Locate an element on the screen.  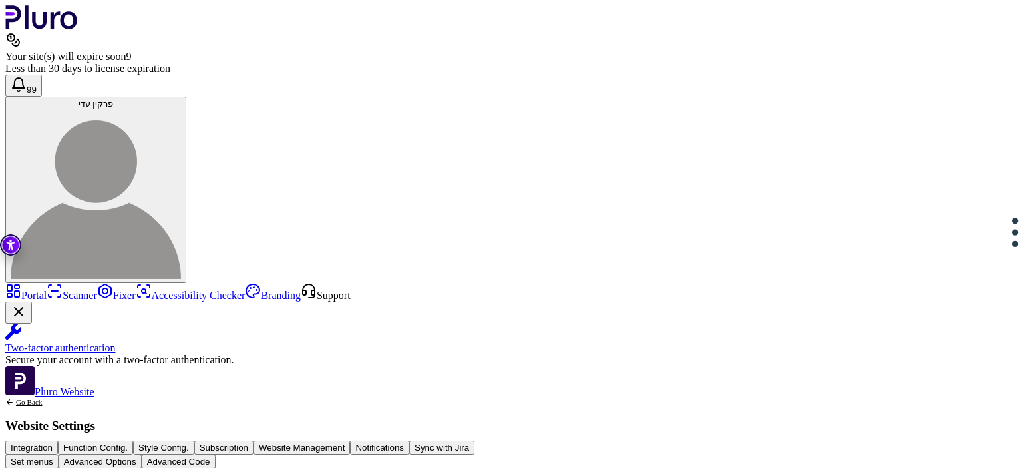
div: Two-factor authentication is located at coordinates (511, 348).